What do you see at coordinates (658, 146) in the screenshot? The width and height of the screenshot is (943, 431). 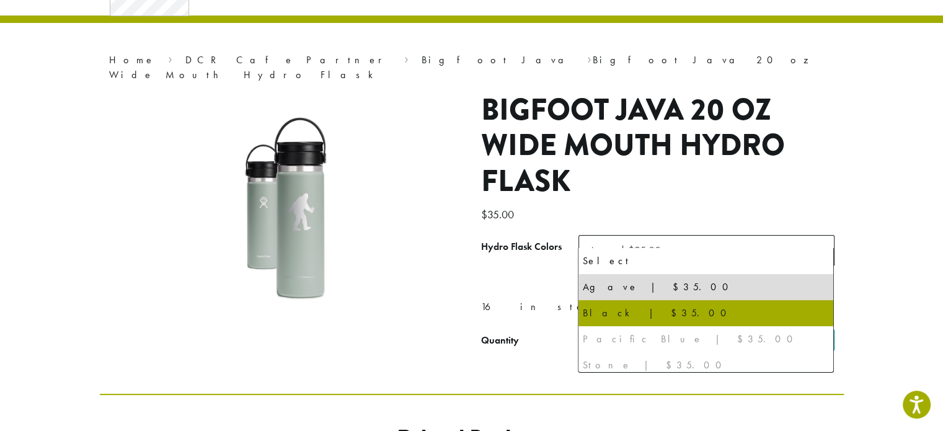 I see `h1: Bigfoot Java 20 oz Wide Mouth Hydro Flask` at bounding box center [658, 146].